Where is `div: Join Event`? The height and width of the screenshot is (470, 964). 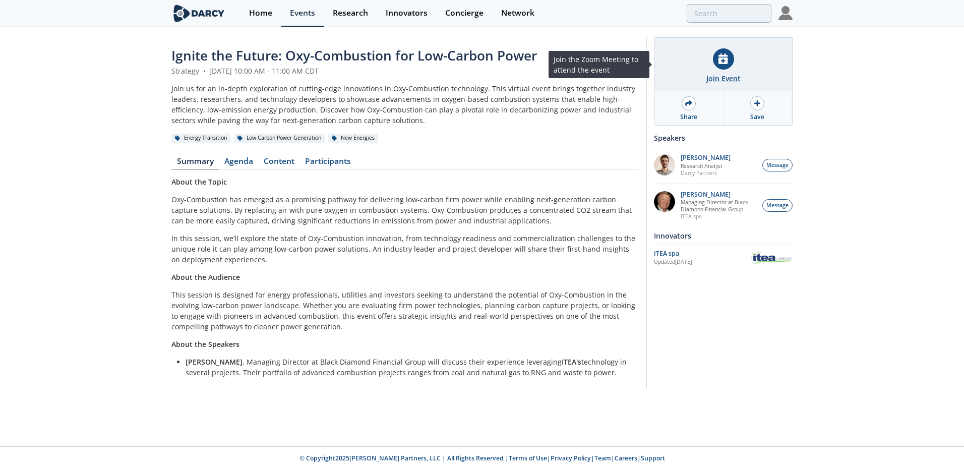 div: Join Event is located at coordinates (723, 78).